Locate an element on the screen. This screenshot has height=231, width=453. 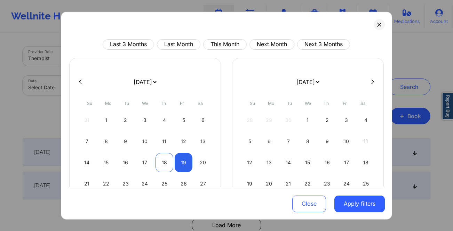
div: Mon Oct 06 2025 is located at coordinates (269, 141).